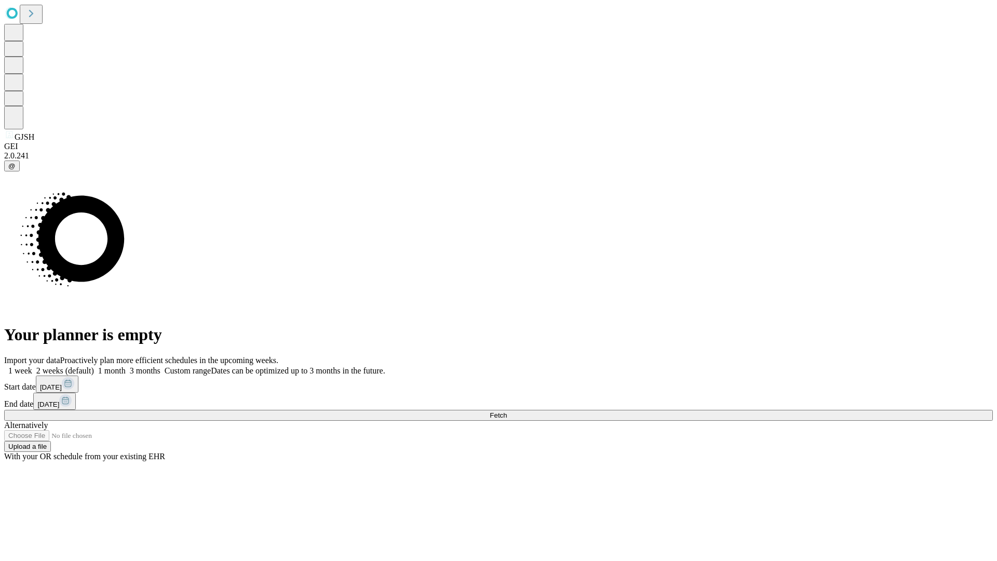 This screenshot has width=997, height=561. What do you see at coordinates (498, 334) in the screenshot?
I see `h1: Your planner is empty` at bounding box center [498, 334].